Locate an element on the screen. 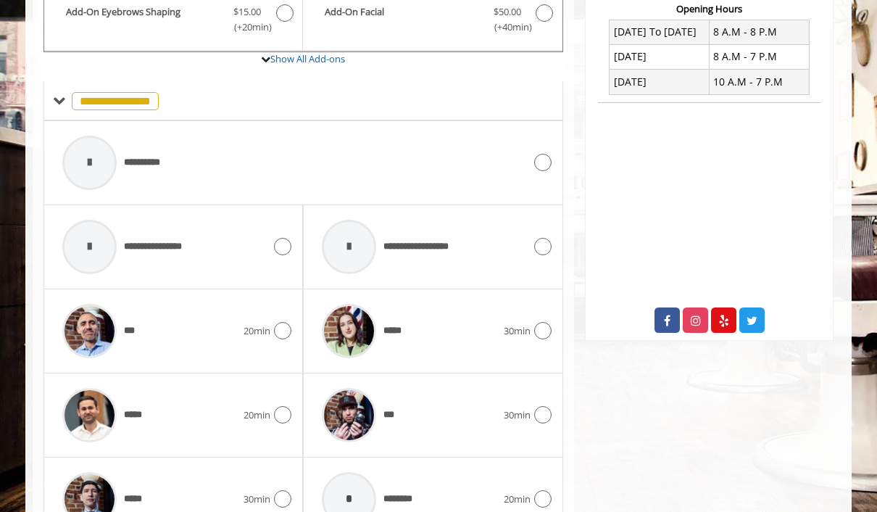 The height and width of the screenshot is (512, 877). span: $50.00 is located at coordinates (507, 12).